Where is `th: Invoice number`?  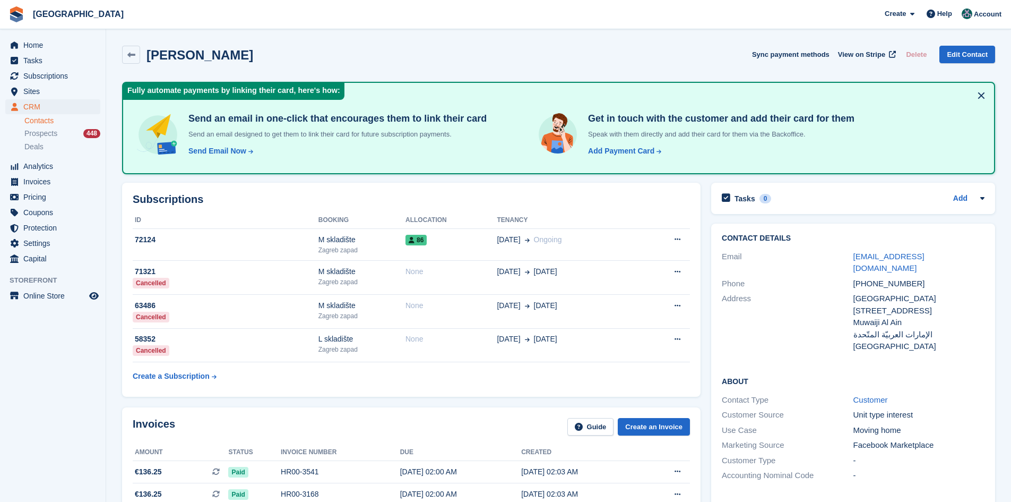 th: Invoice number is located at coordinates (340, 452).